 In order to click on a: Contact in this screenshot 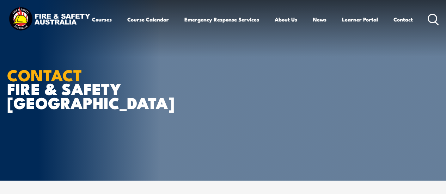, I will do `click(403, 19)`.